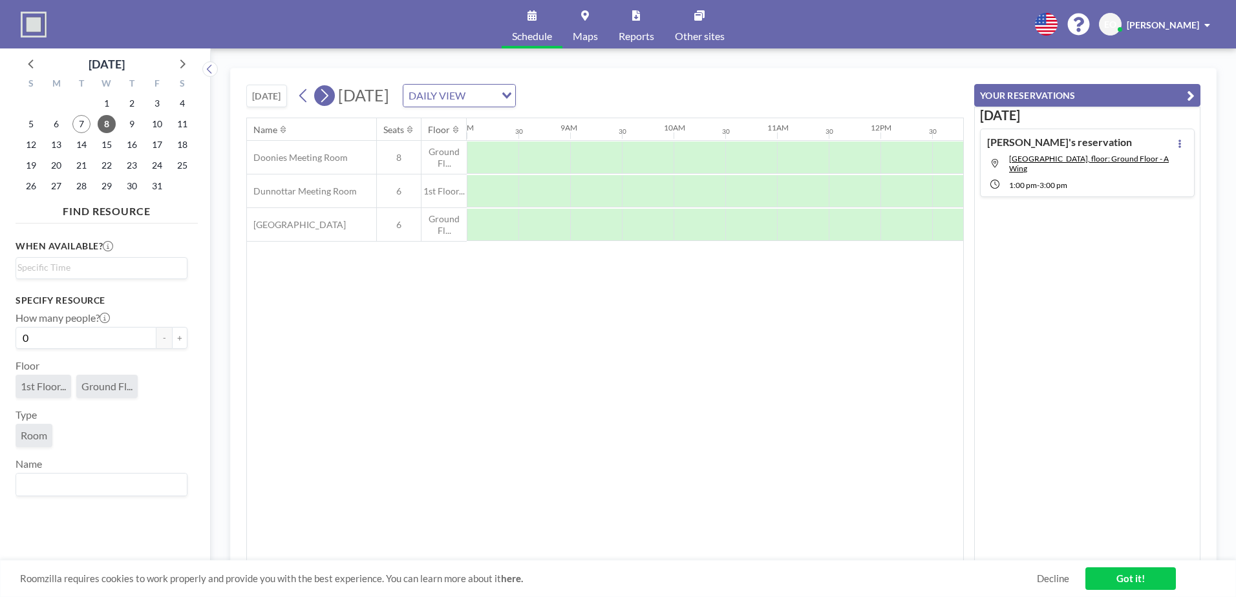 This screenshot has width=1236, height=597. I want to click on div: Floor, so click(439, 130).